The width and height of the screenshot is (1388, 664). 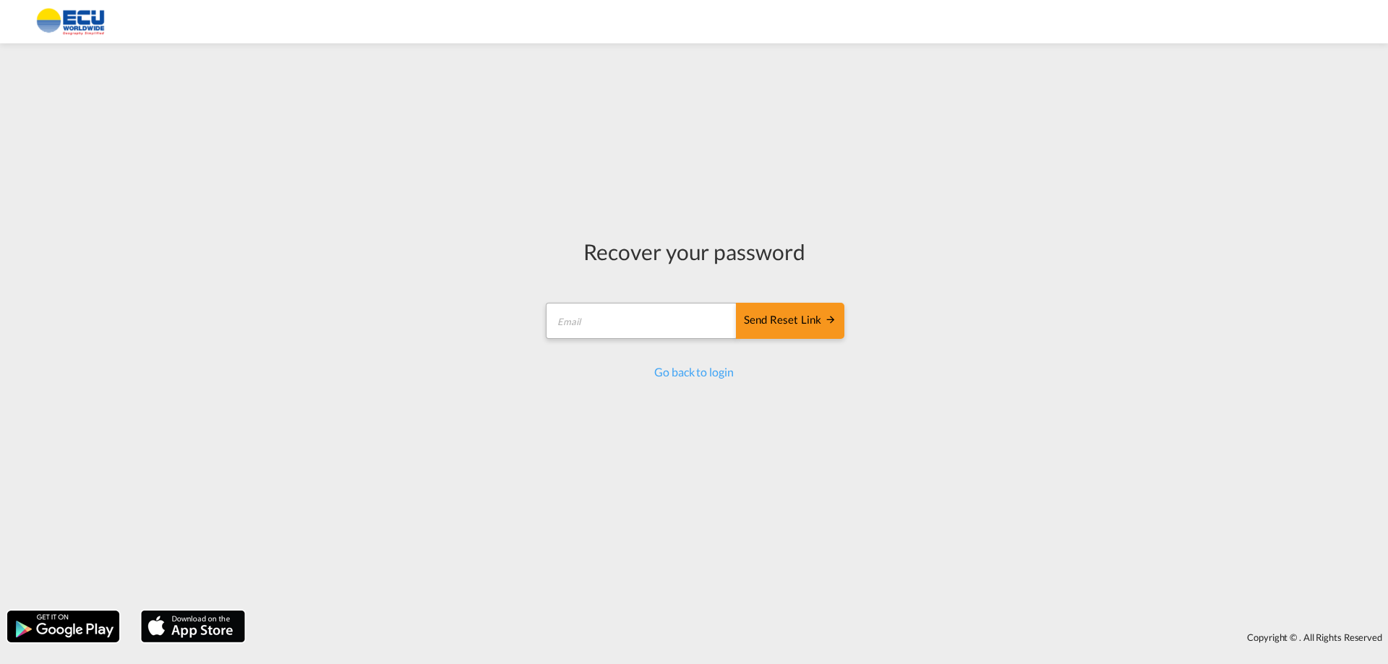 I want to click on button: SEND RESET LINK, so click(x=790, y=321).